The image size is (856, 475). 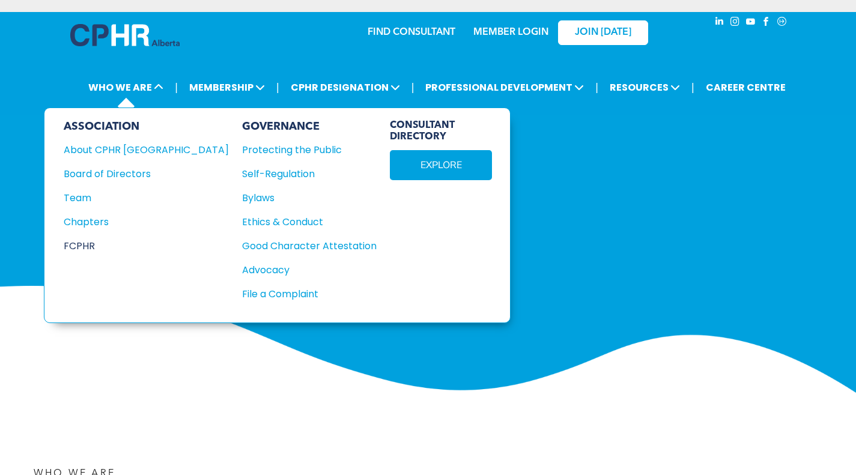 I want to click on a: File a Complaint, so click(x=309, y=294).